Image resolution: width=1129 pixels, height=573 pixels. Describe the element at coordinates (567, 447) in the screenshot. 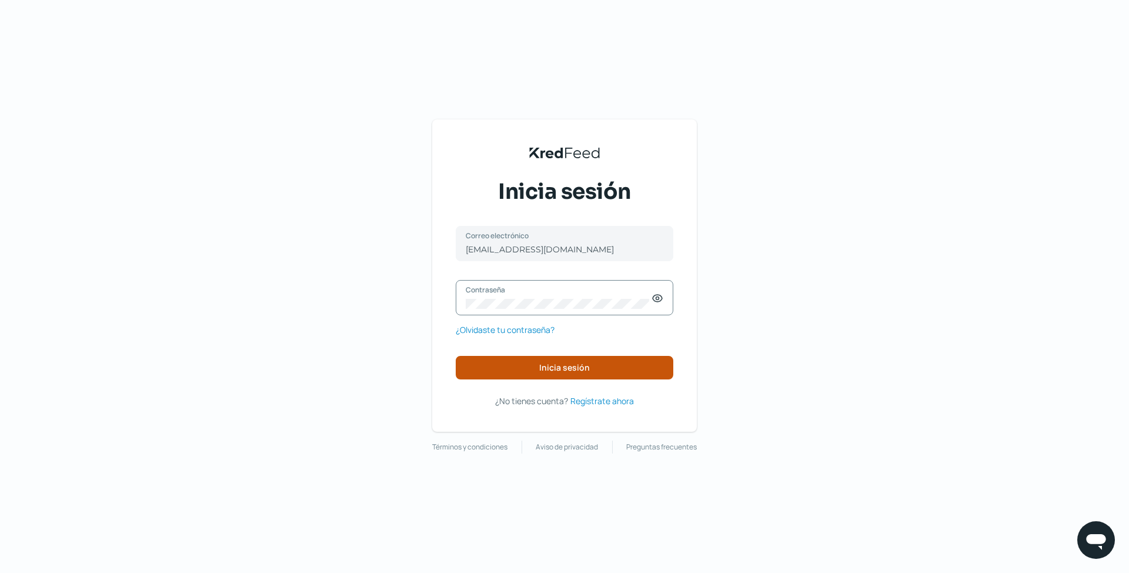

I see `span: Aviso de privacidad` at that location.